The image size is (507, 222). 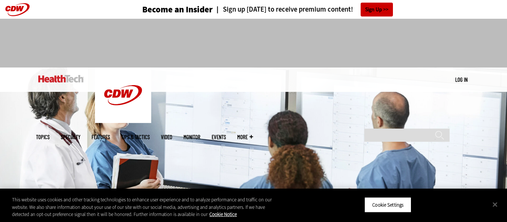 What do you see at coordinates (100, 137) in the screenshot?
I see `a: Features` at bounding box center [100, 137].